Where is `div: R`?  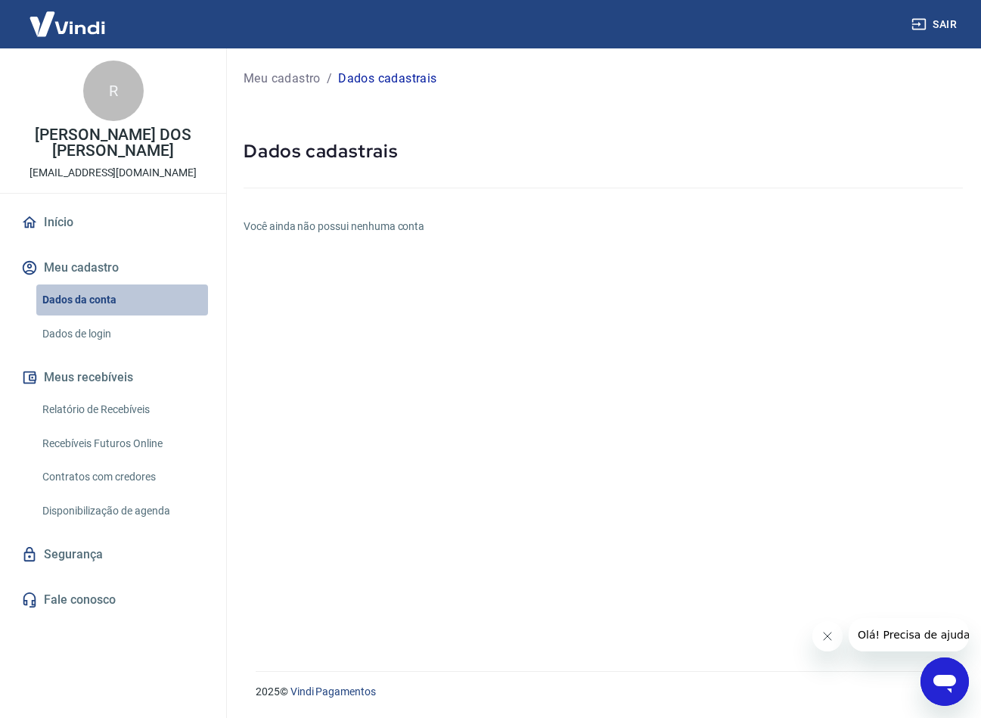 div: R is located at coordinates (113, 91).